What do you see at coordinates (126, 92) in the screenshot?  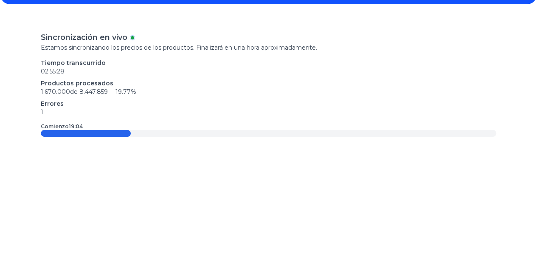 I see `span: 19.77 %` at bounding box center [126, 92].